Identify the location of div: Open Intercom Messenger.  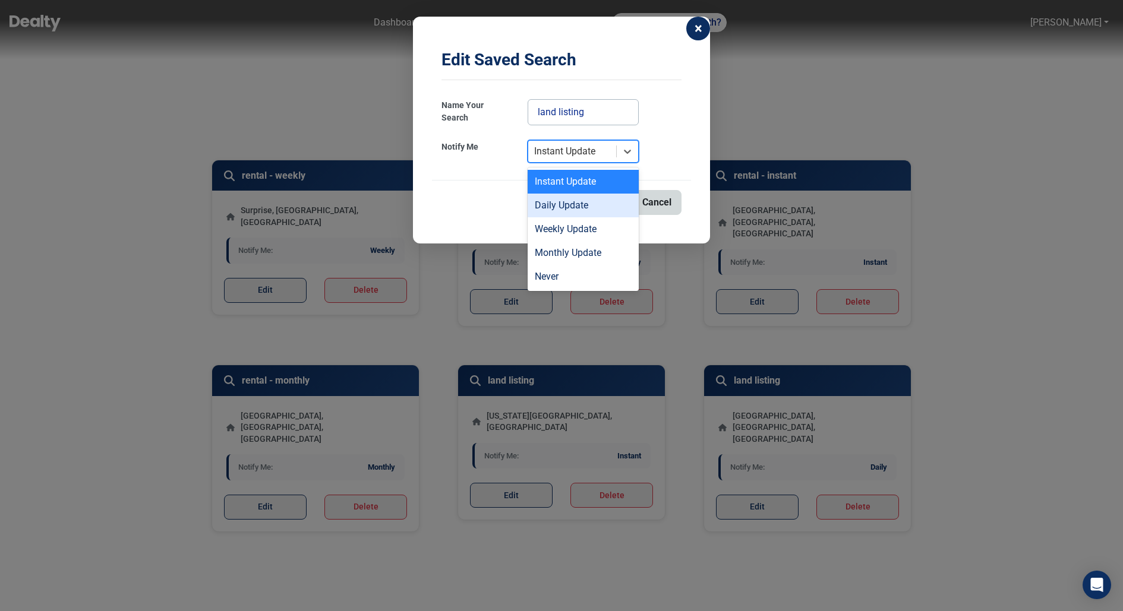
(1097, 585).